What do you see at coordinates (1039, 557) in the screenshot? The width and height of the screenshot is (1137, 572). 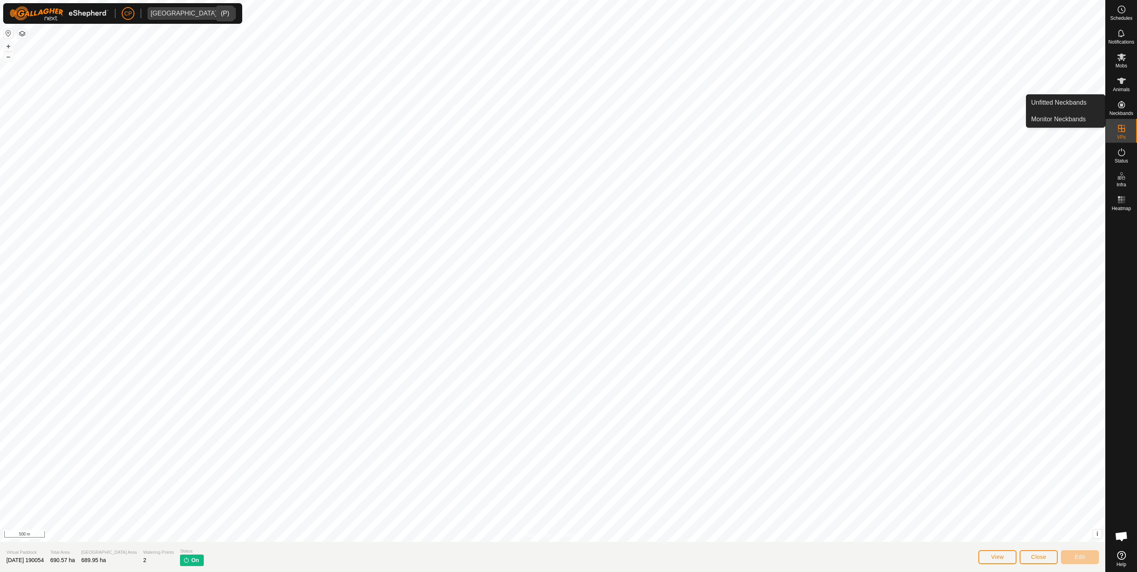 I see `span: Close` at bounding box center [1039, 557].